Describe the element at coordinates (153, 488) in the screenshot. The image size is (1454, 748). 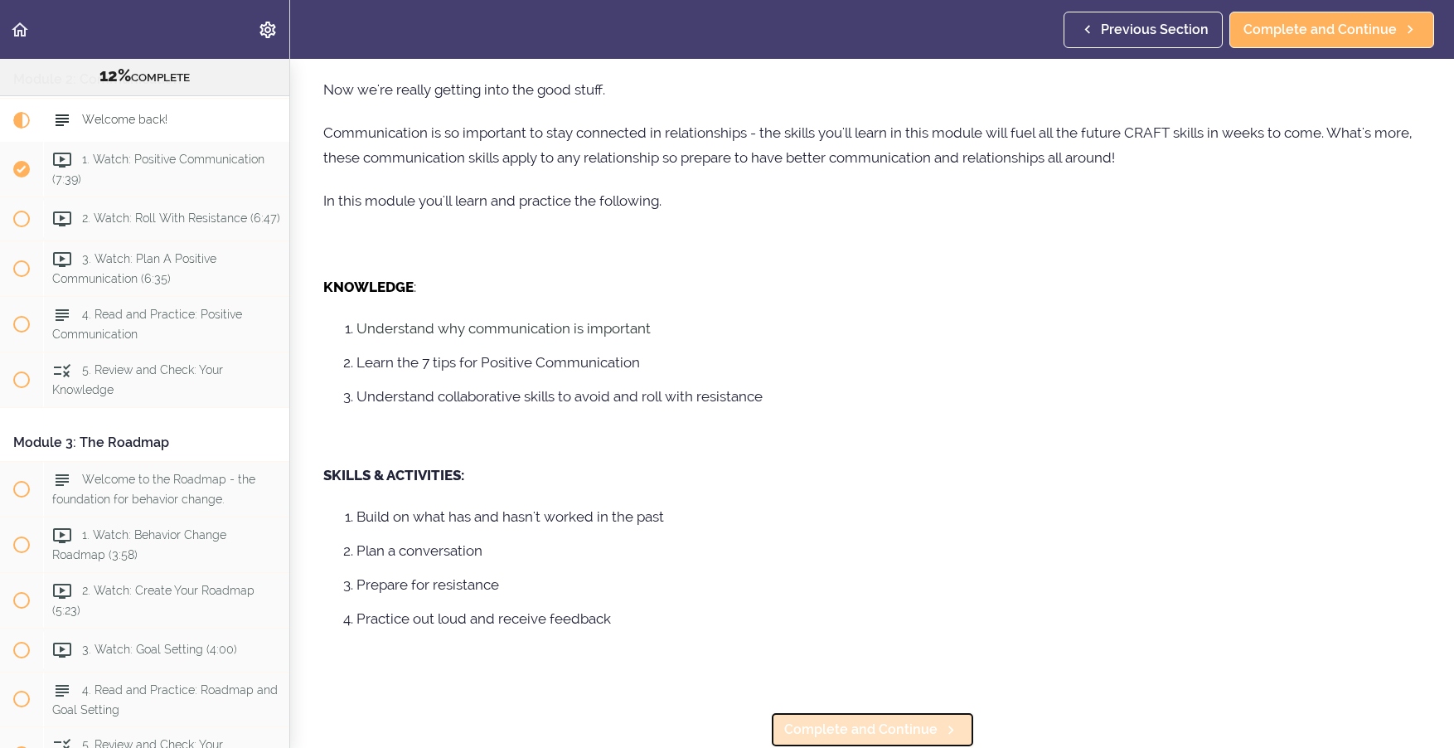
I see `span: Welcome to the Roadmap - the foundation for behavior change.` at that location.